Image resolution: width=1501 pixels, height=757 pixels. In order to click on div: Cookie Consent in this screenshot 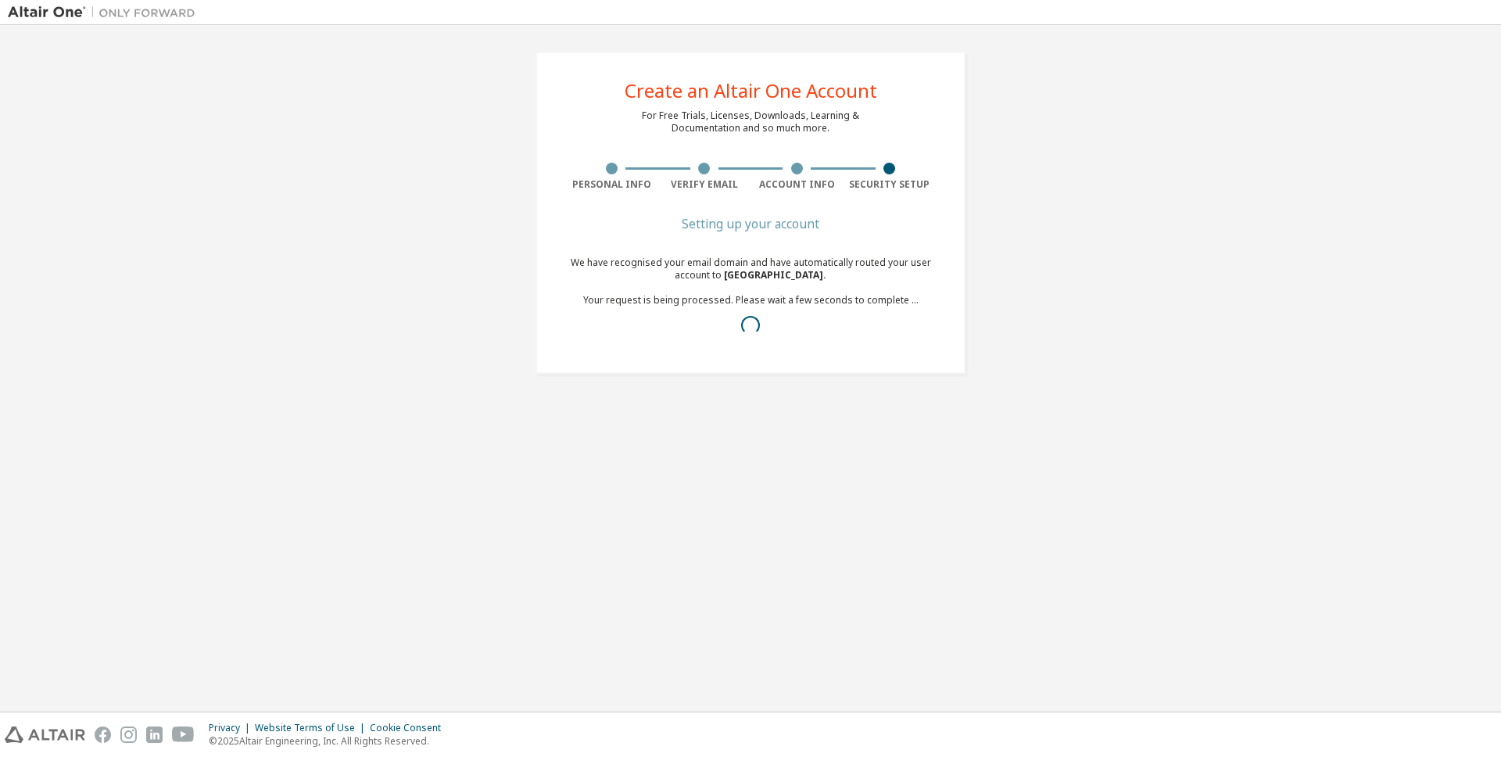, I will do `click(410, 728)`.